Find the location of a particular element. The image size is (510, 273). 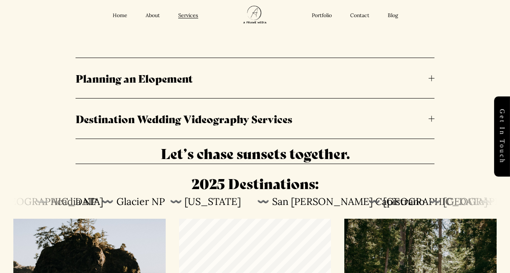

tspan: Glacier NP is located at coordinates (141, 201).